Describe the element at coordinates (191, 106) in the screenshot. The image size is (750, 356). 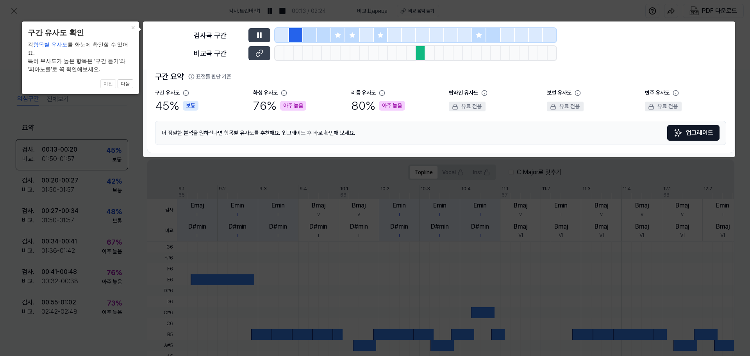
I see `div: 보통` at that location.